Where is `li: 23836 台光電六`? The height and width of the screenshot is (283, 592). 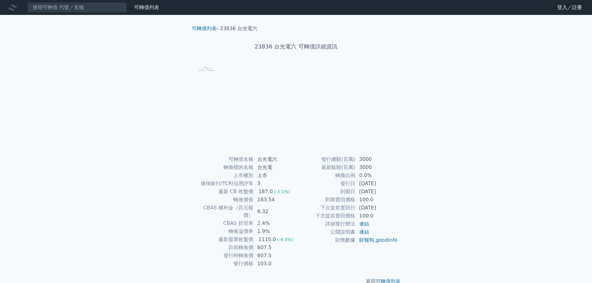 li: 23836 台光電六 is located at coordinates (239, 29).